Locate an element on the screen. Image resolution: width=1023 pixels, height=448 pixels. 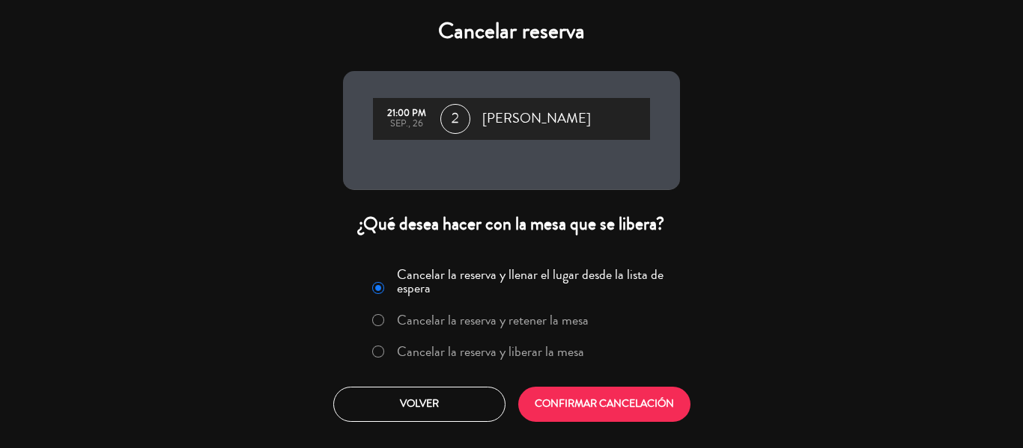
div: sep., 26 is located at coordinates (407, 124).